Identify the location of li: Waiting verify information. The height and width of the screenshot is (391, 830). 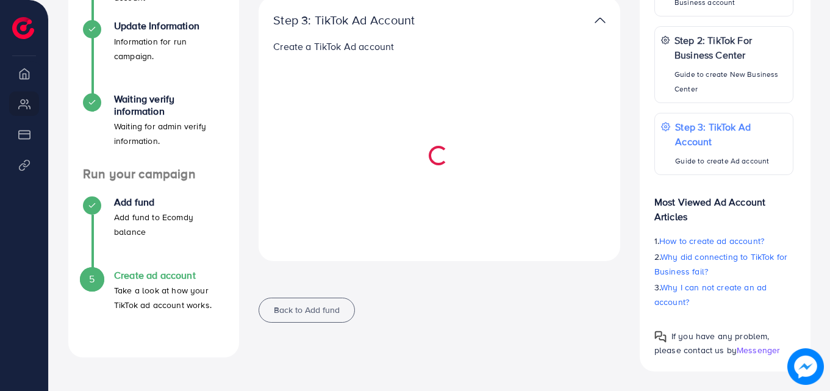
(154, 130).